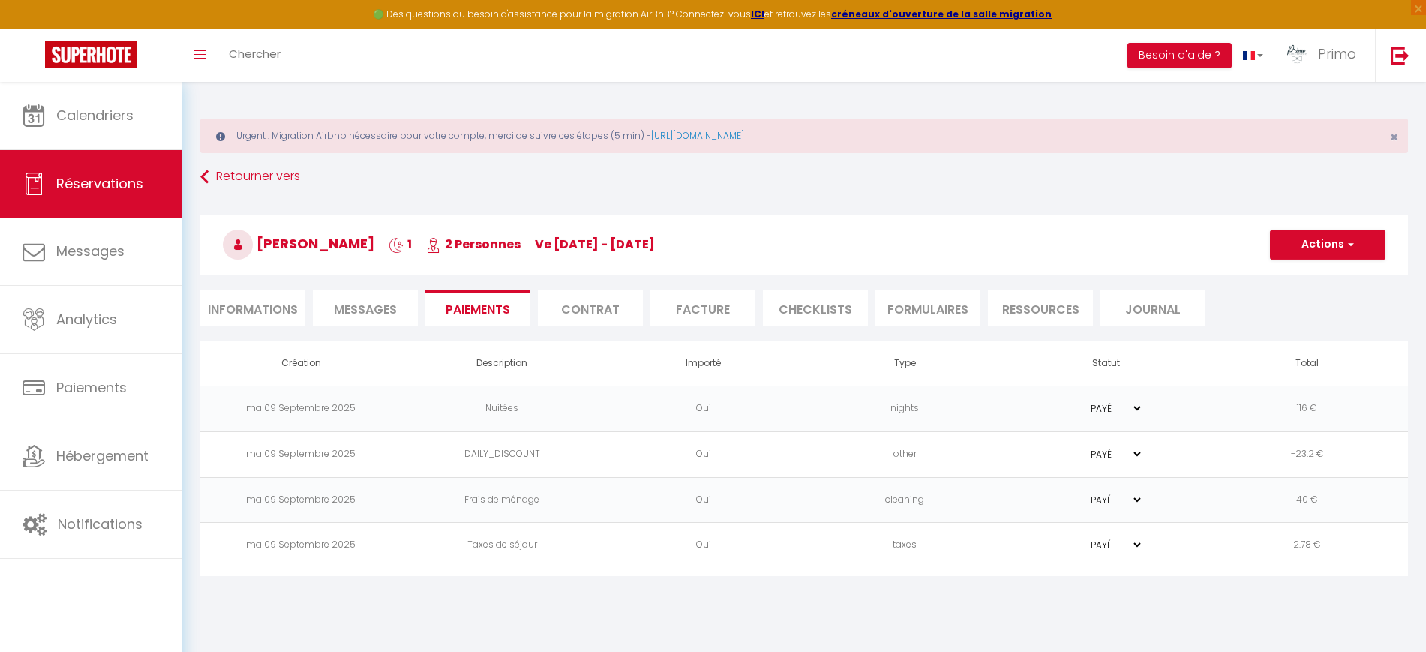 This screenshot has height=652, width=1426. I want to click on div: Urgent : Migration Airbnb nécessaire pour votre compte, merci de suivre ces étapes (5 min) -, so click(804, 136).